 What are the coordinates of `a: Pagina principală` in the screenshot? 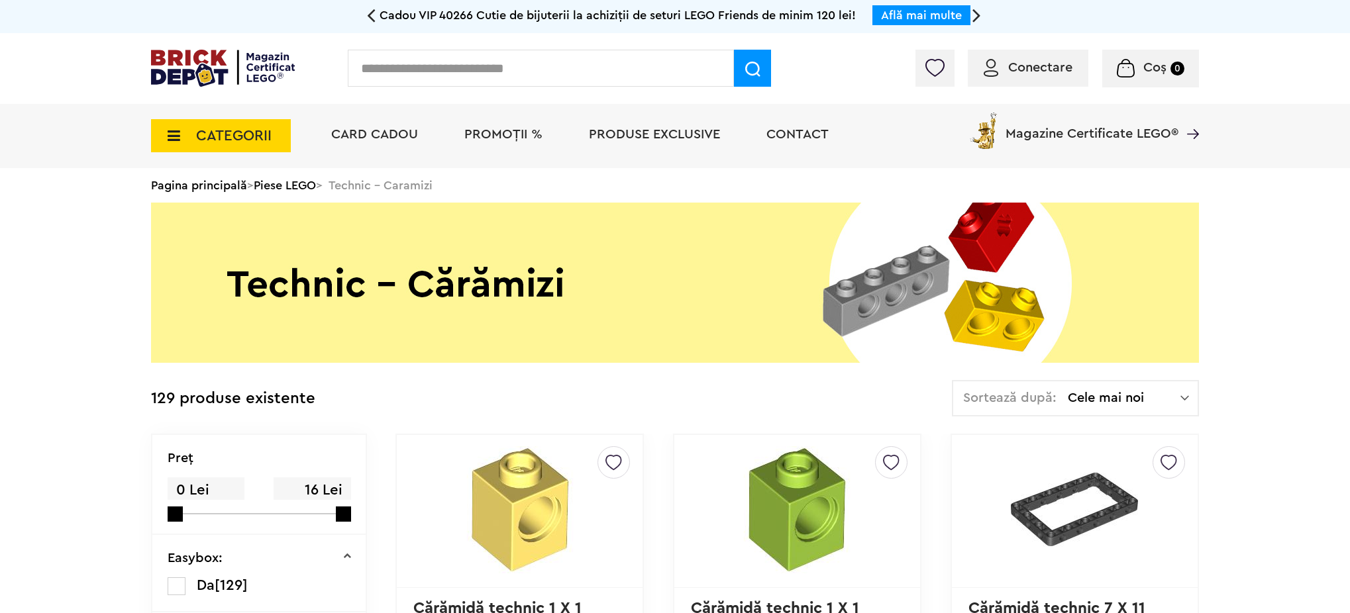 It's located at (199, 186).